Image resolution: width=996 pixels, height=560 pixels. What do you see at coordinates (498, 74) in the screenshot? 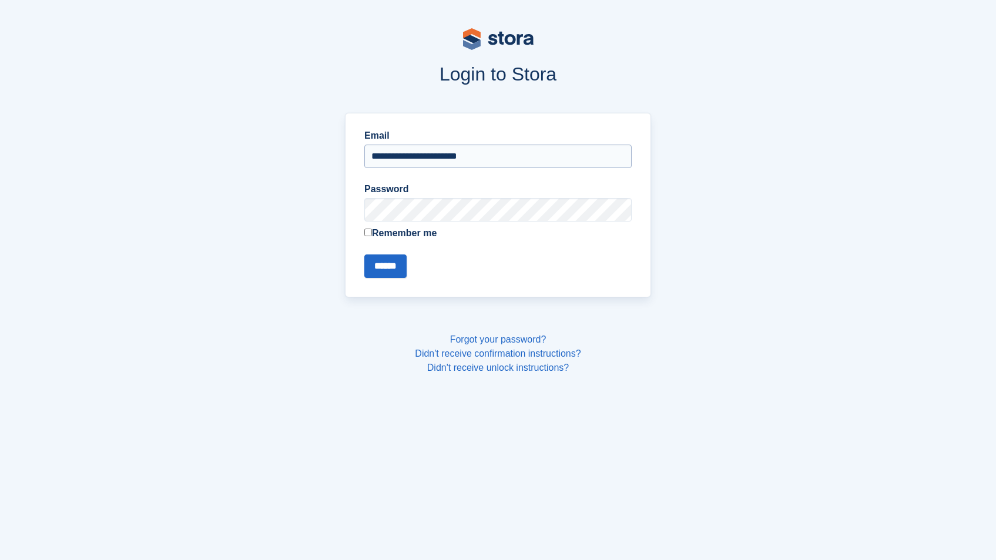
I see `h1: Login to Stora` at bounding box center [498, 74].